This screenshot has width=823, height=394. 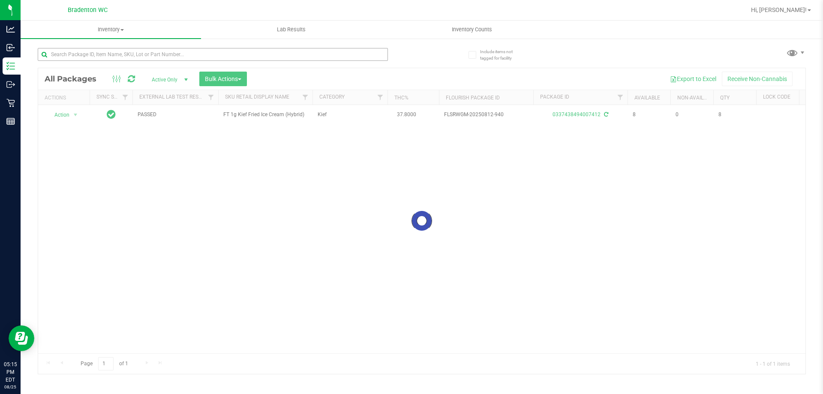 I want to click on span: Inventory, so click(x=111, y=30).